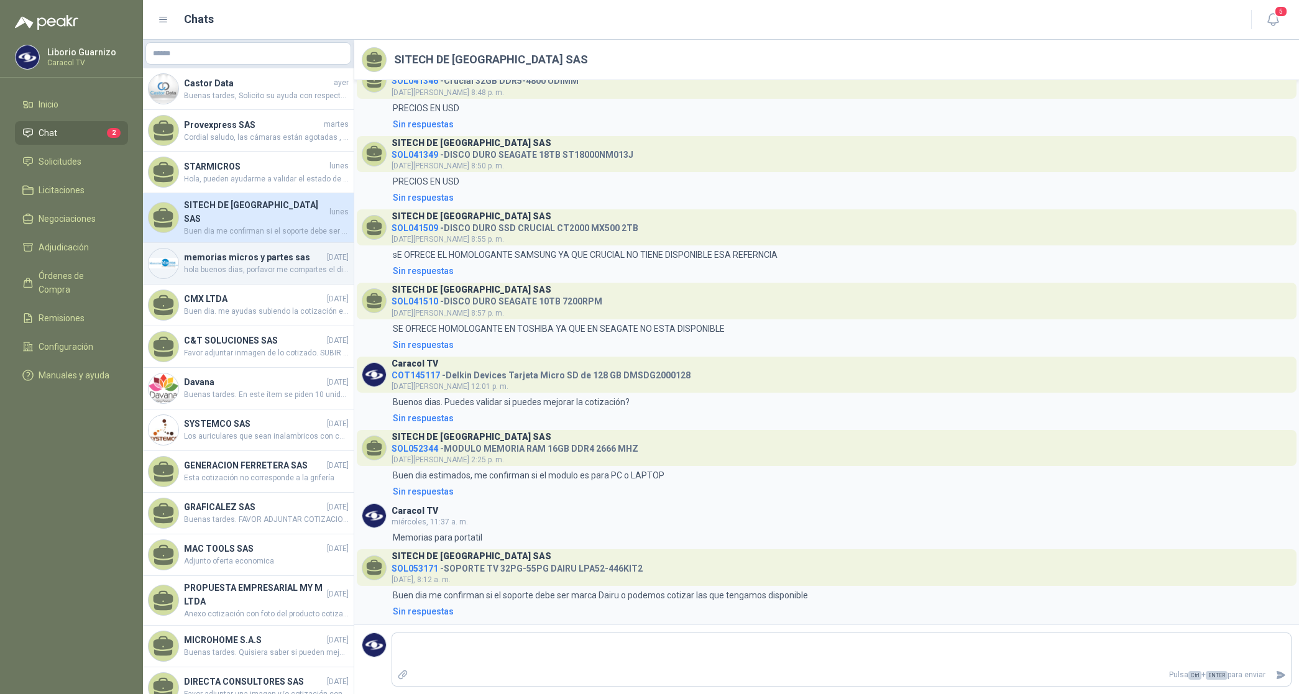 Image resolution: width=1299 pixels, height=694 pixels. Describe the element at coordinates (254, 682) in the screenshot. I see `h4: DIRECTA CONSULTORES SAS` at that location.